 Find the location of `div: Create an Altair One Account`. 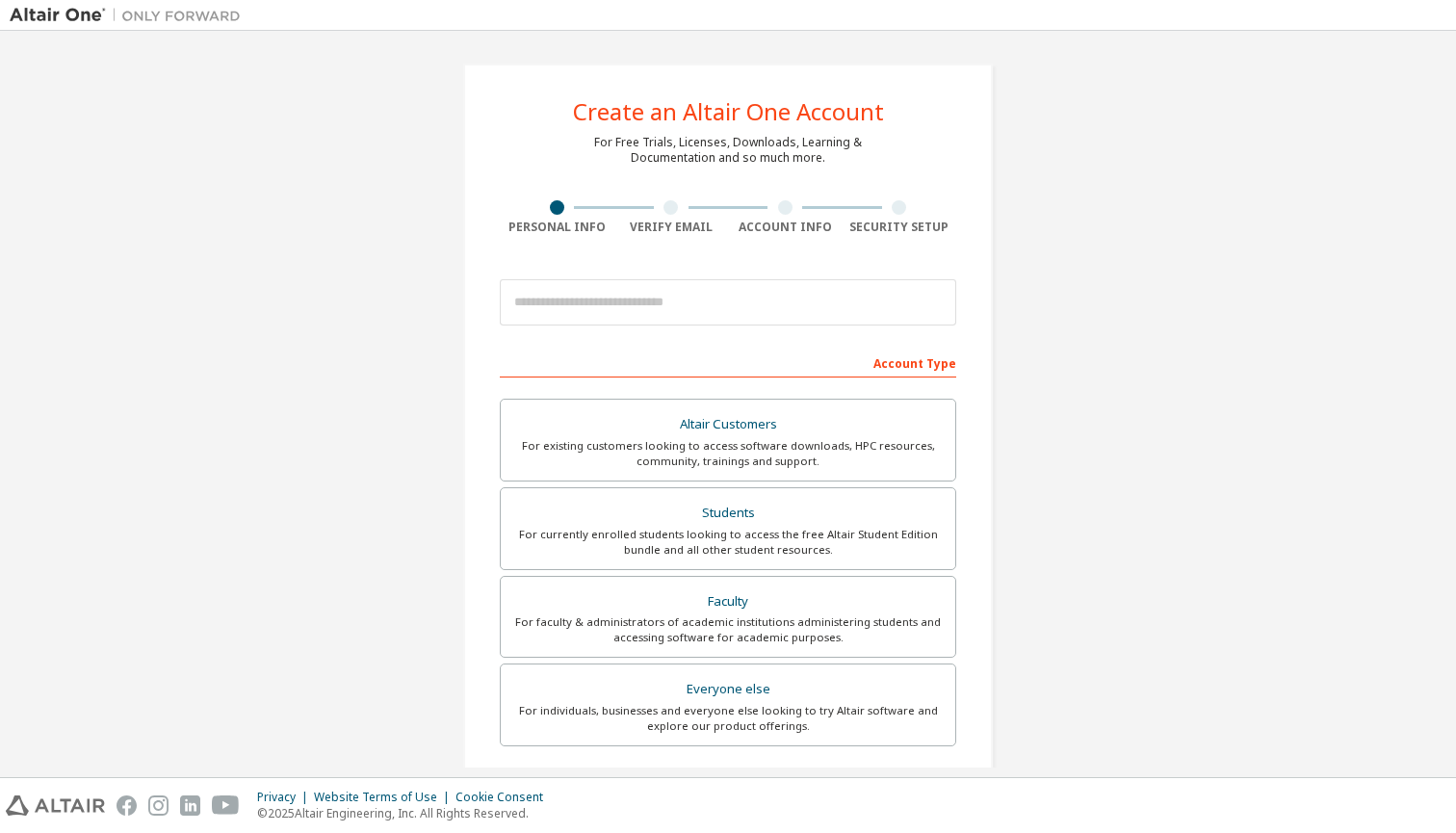

div: Create an Altair One Account is located at coordinates (728, 112).